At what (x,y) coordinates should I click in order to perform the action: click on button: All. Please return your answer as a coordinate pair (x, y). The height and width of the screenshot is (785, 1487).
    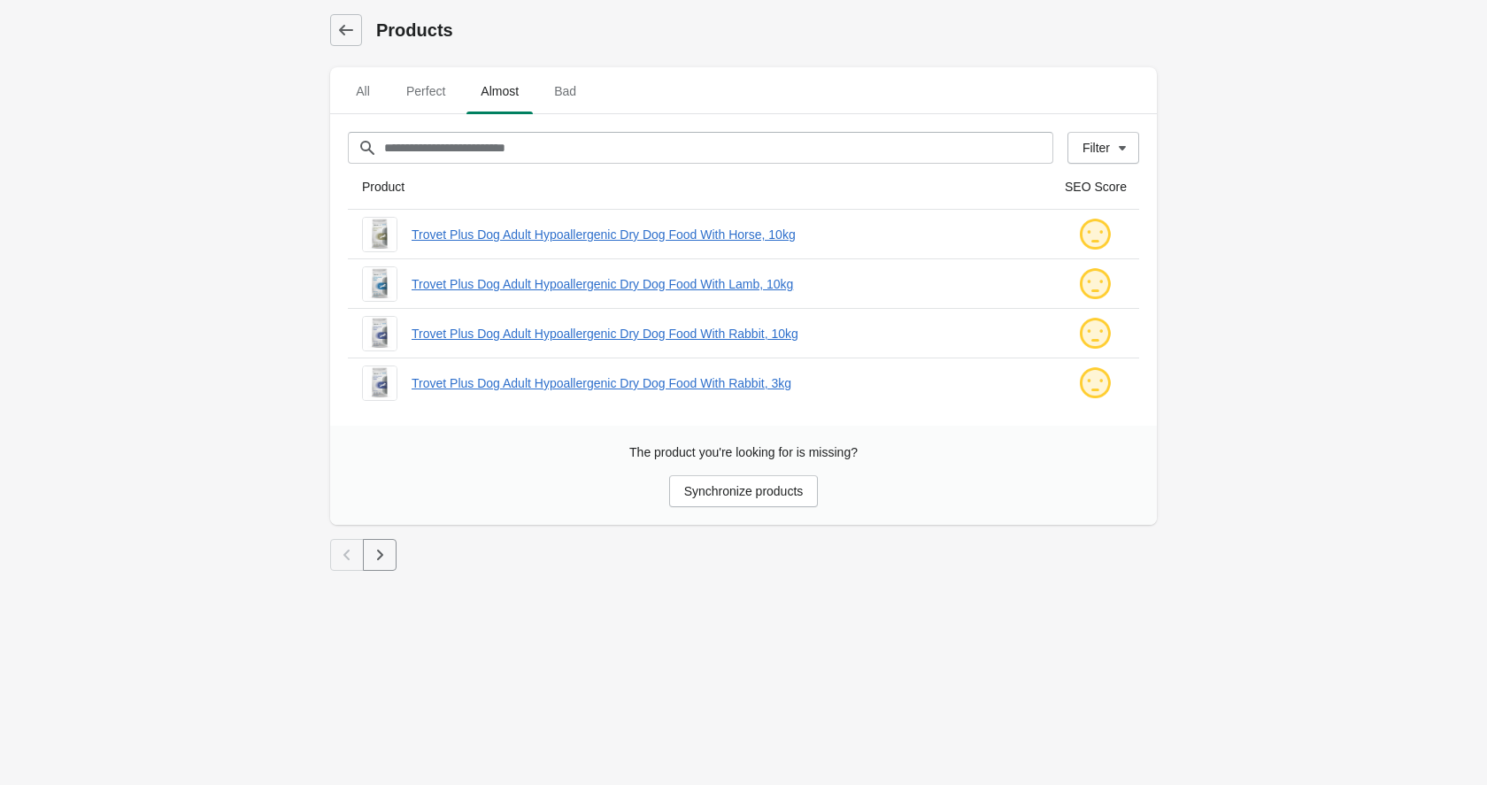
    Looking at the image, I should click on (363, 91).